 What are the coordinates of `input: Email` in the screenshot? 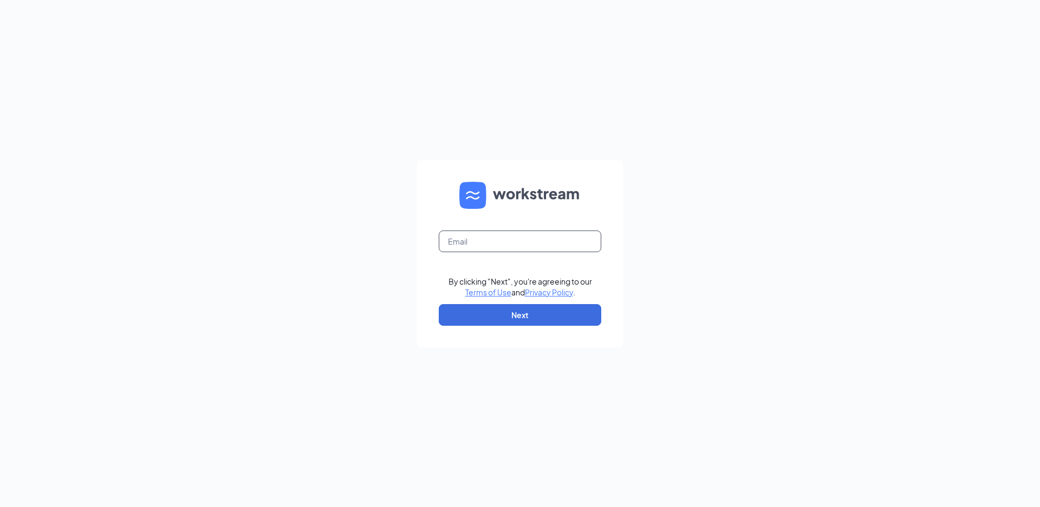 It's located at (520, 242).